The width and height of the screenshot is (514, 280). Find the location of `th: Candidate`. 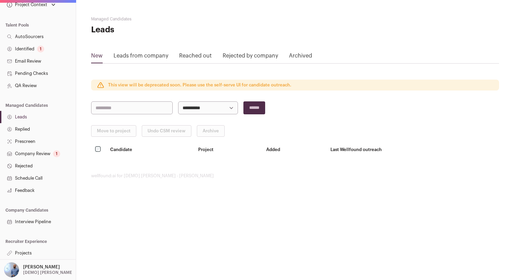

th: Candidate is located at coordinates (150, 149).